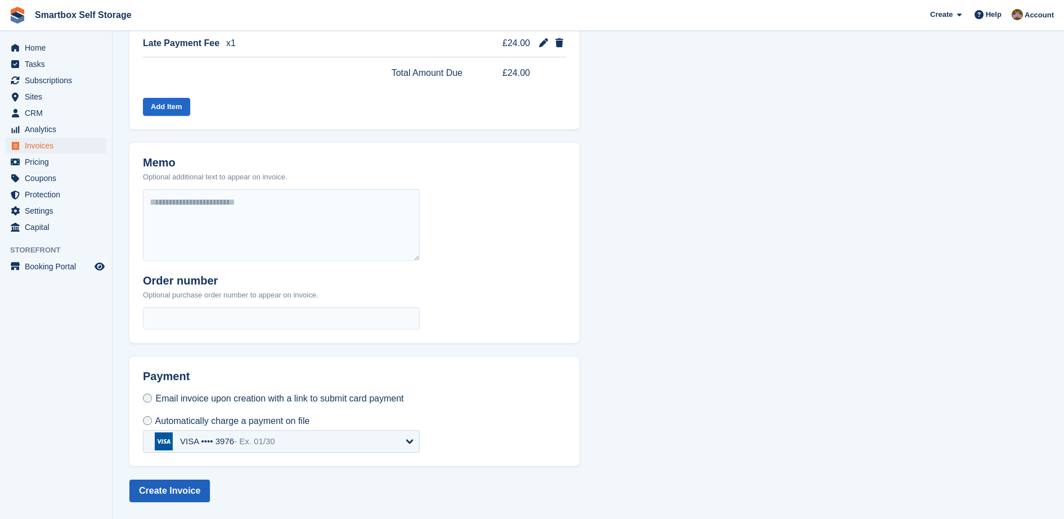  I want to click on span: Booking Portal, so click(58, 267).